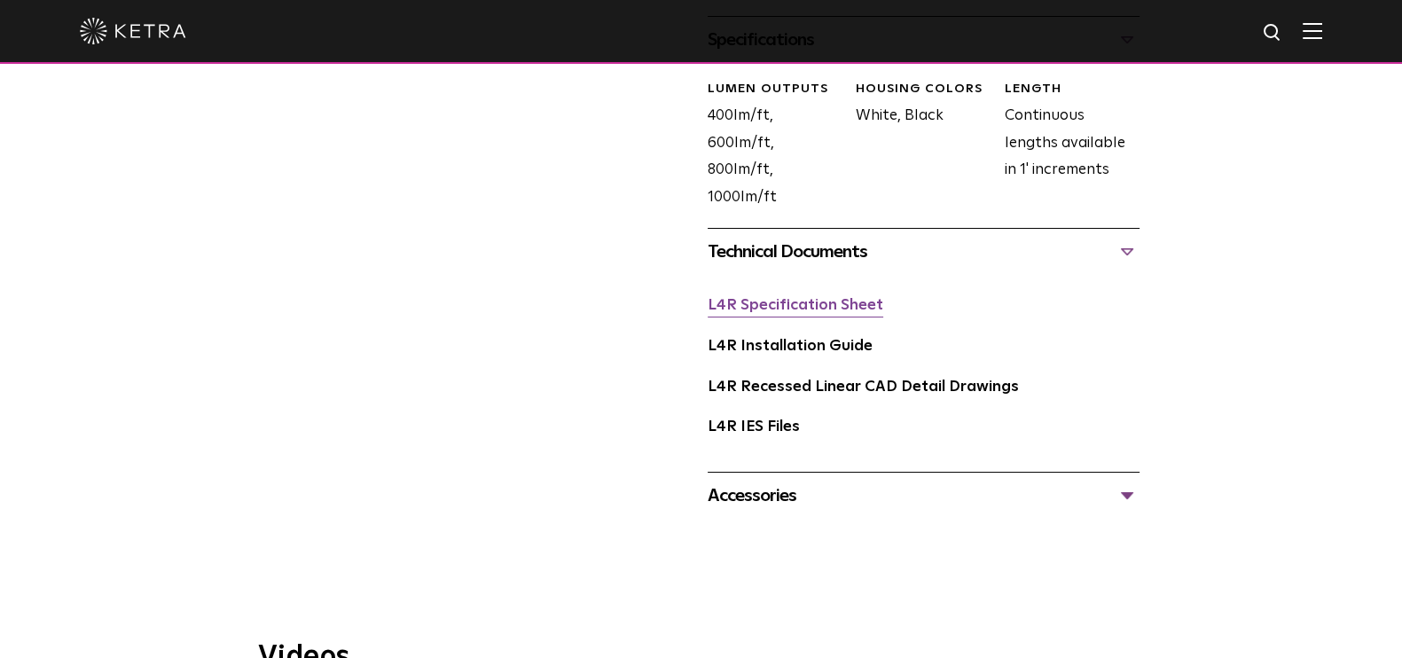 Image resolution: width=1402 pixels, height=658 pixels. What do you see at coordinates (916, 145) in the screenshot?
I see `div: White, Black` at bounding box center [916, 145].